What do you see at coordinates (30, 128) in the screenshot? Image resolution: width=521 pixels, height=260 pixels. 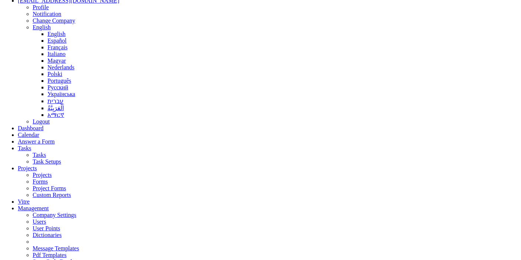 I see `a: Dashboard` at bounding box center [30, 128].